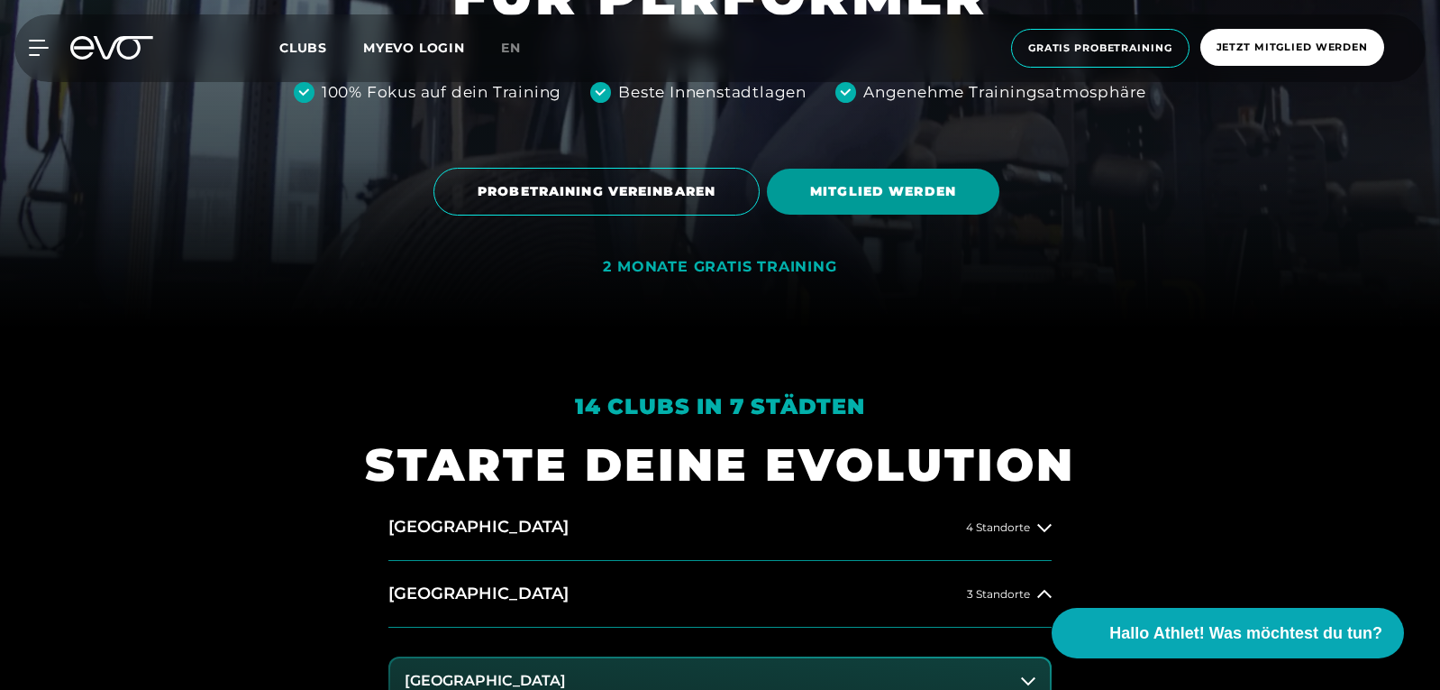 This screenshot has width=1440, height=690. What do you see at coordinates (720, 406) in the screenshot?
I see `em: 14 Clubs in 7 Städten` at bounding box center [720, 406].